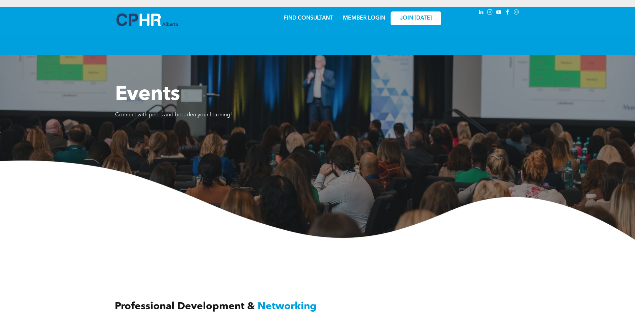  Describe the element at coordinates (481, 13) in the screenshot. I see `a: linkedin` at that location.